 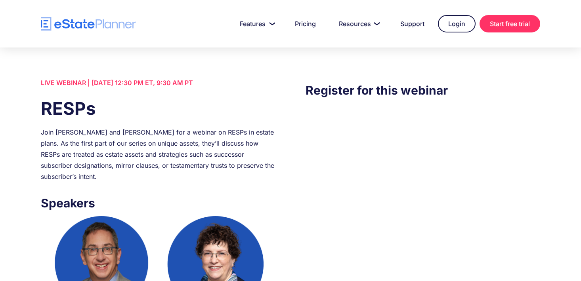 I want to click on a: Resources, so click(x=358, y=24).